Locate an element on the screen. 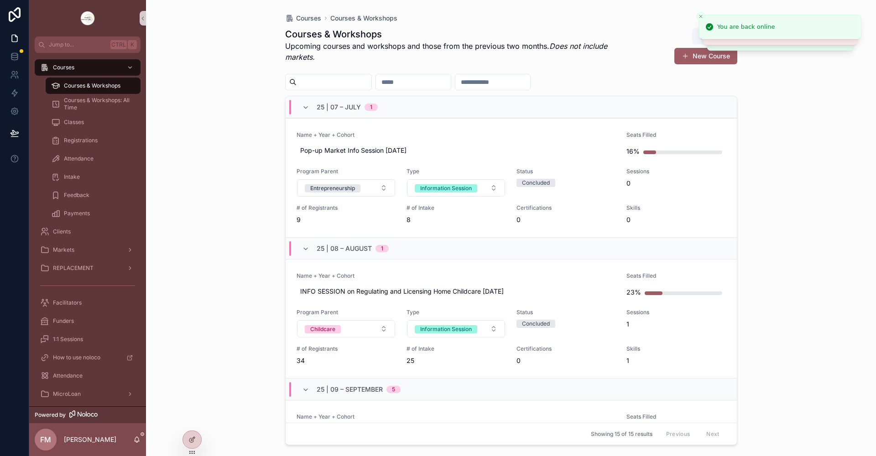  span: 1 is located at coordinates (676, 361).